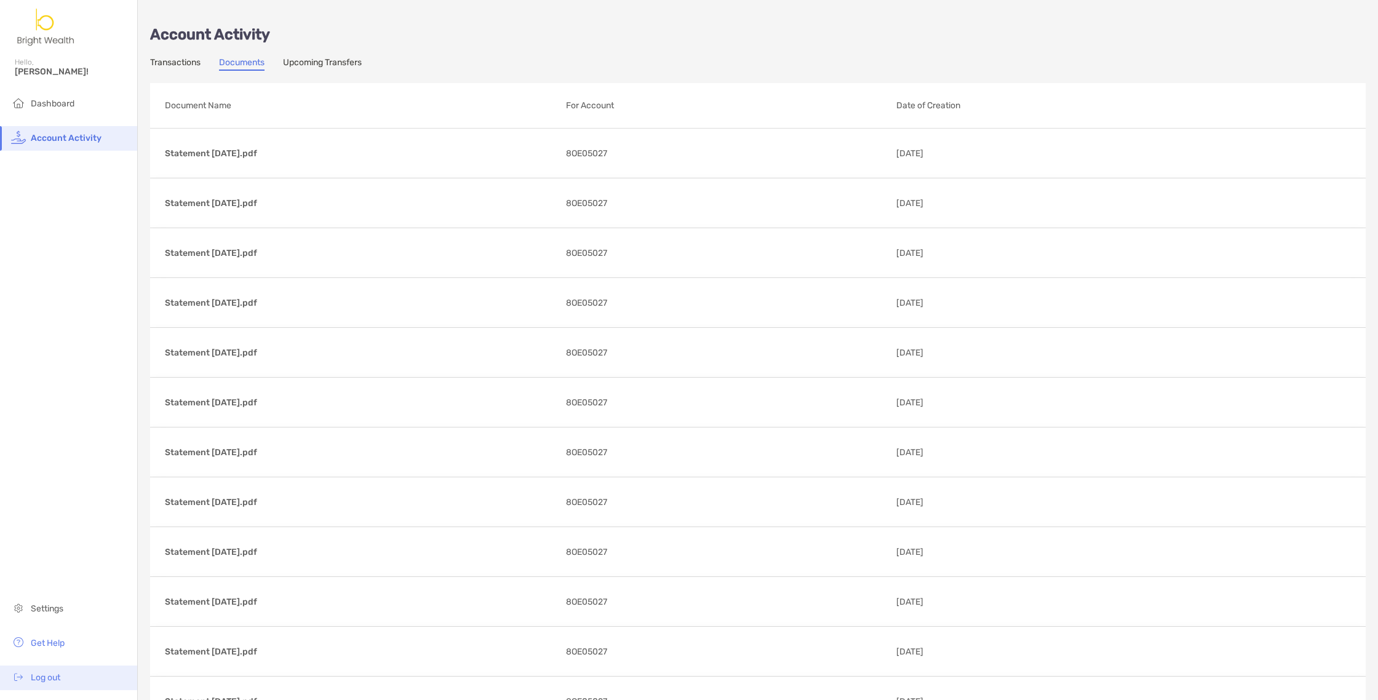 The height and width of the screenshot is (700, 1378). I want to click on p: For Account, so click(726, 105).